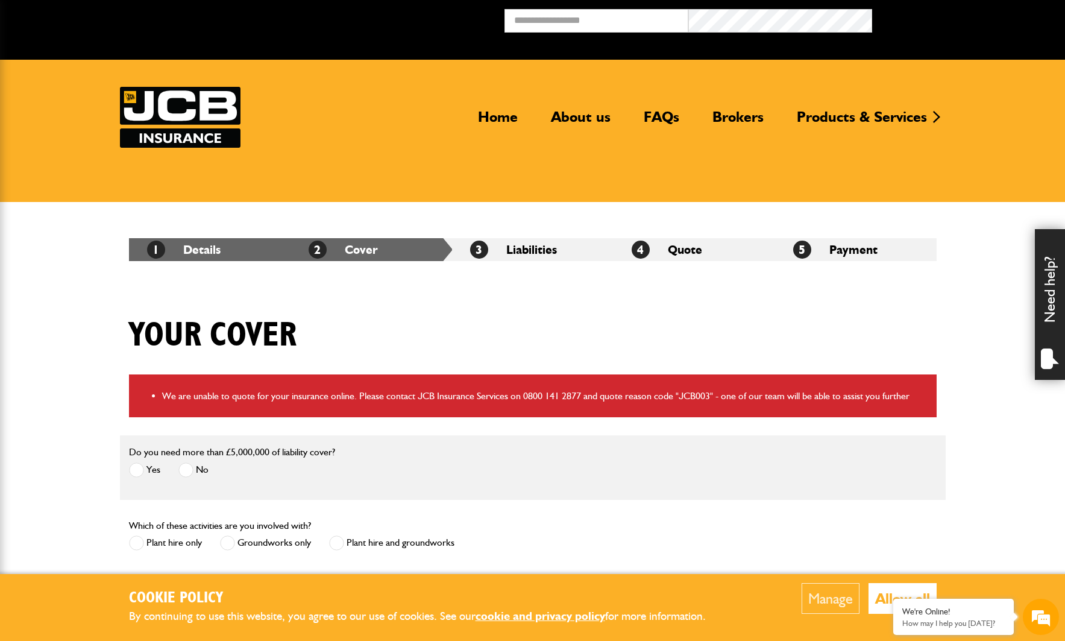 The image size is (1065, 641). What do you see at coordinates (902, 598) in the screenshot?
I see `button: Allow all` at bounding box center [902, 598].